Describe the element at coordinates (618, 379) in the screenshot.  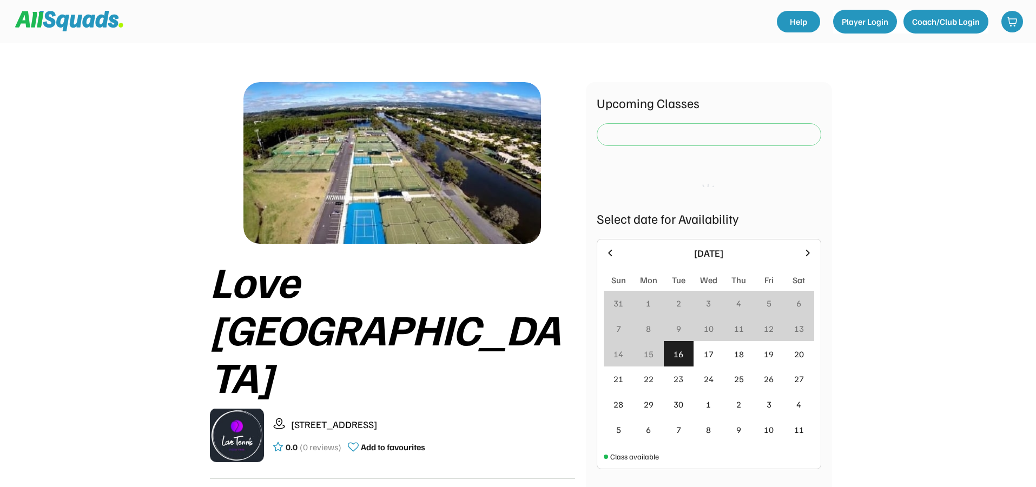
I see `div: 21` at that location.